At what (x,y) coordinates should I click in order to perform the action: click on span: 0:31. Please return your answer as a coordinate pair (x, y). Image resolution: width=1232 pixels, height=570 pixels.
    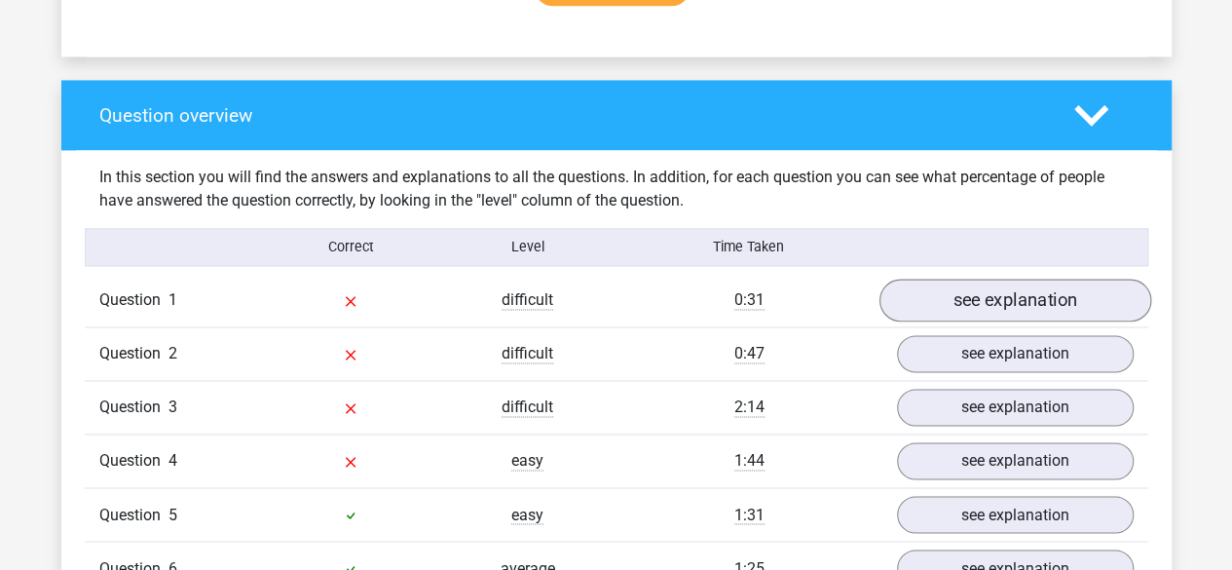
    Looking at the image, I should click on (749, 300).